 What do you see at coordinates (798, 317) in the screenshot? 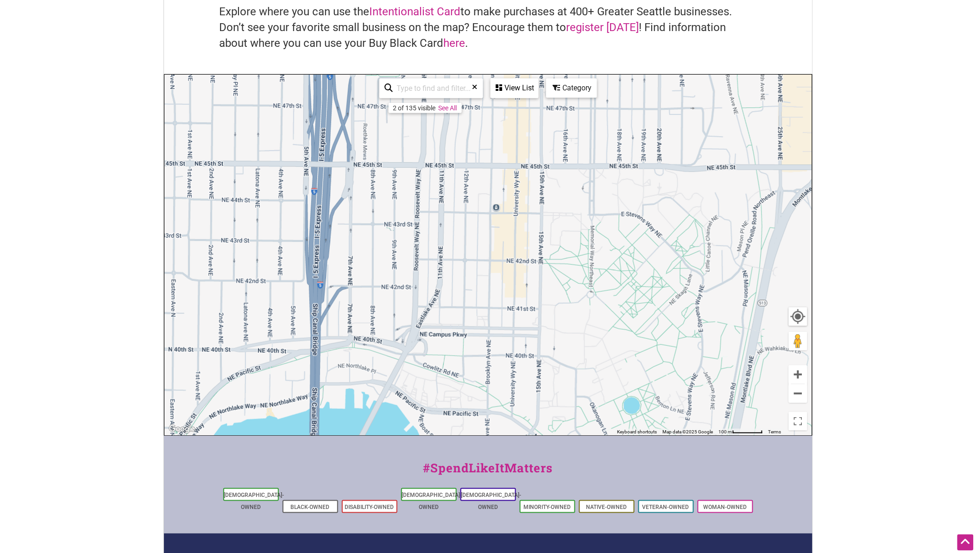
I see `button: Your Location` at bounding box center [798, 317].